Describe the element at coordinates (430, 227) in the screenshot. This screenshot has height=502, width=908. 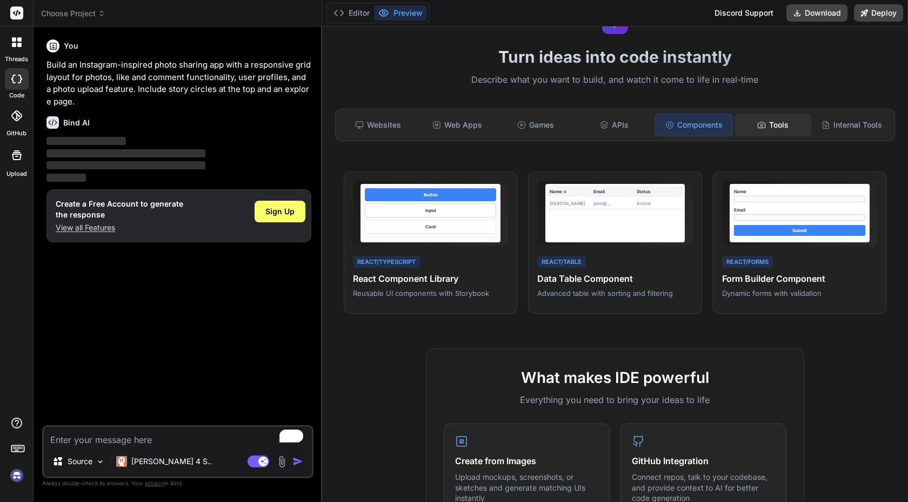
I see `div: Card` at that location.